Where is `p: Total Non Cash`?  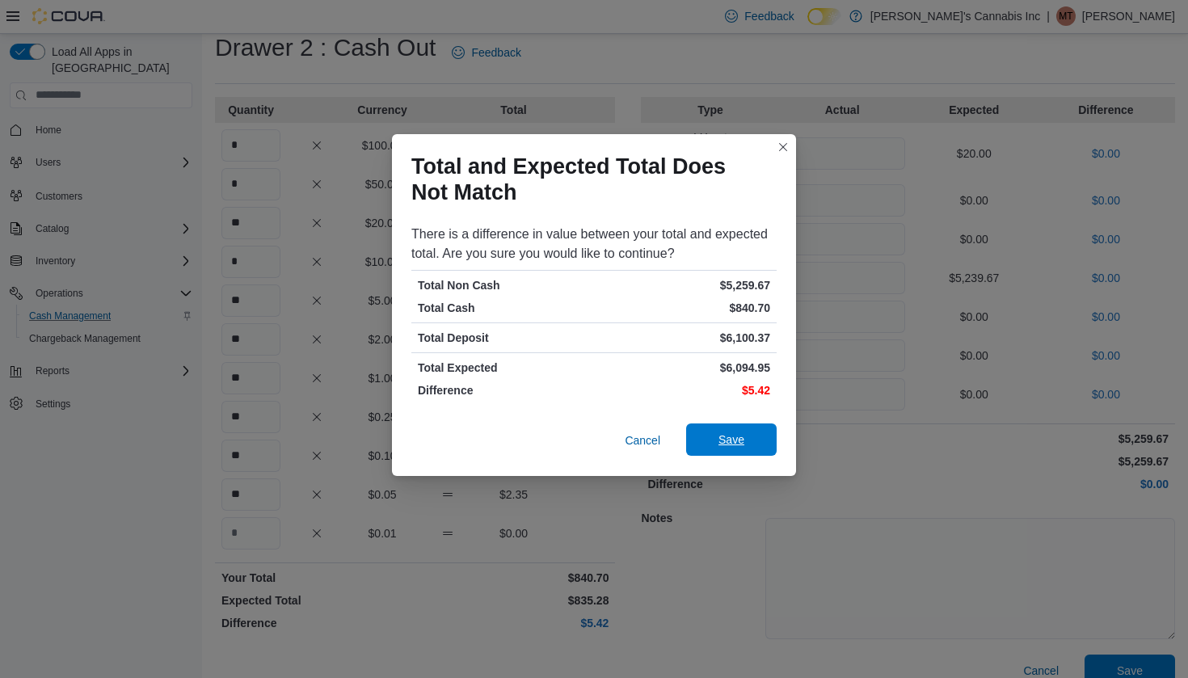
p: Total Non Cash is located at coordinates (504, 285).